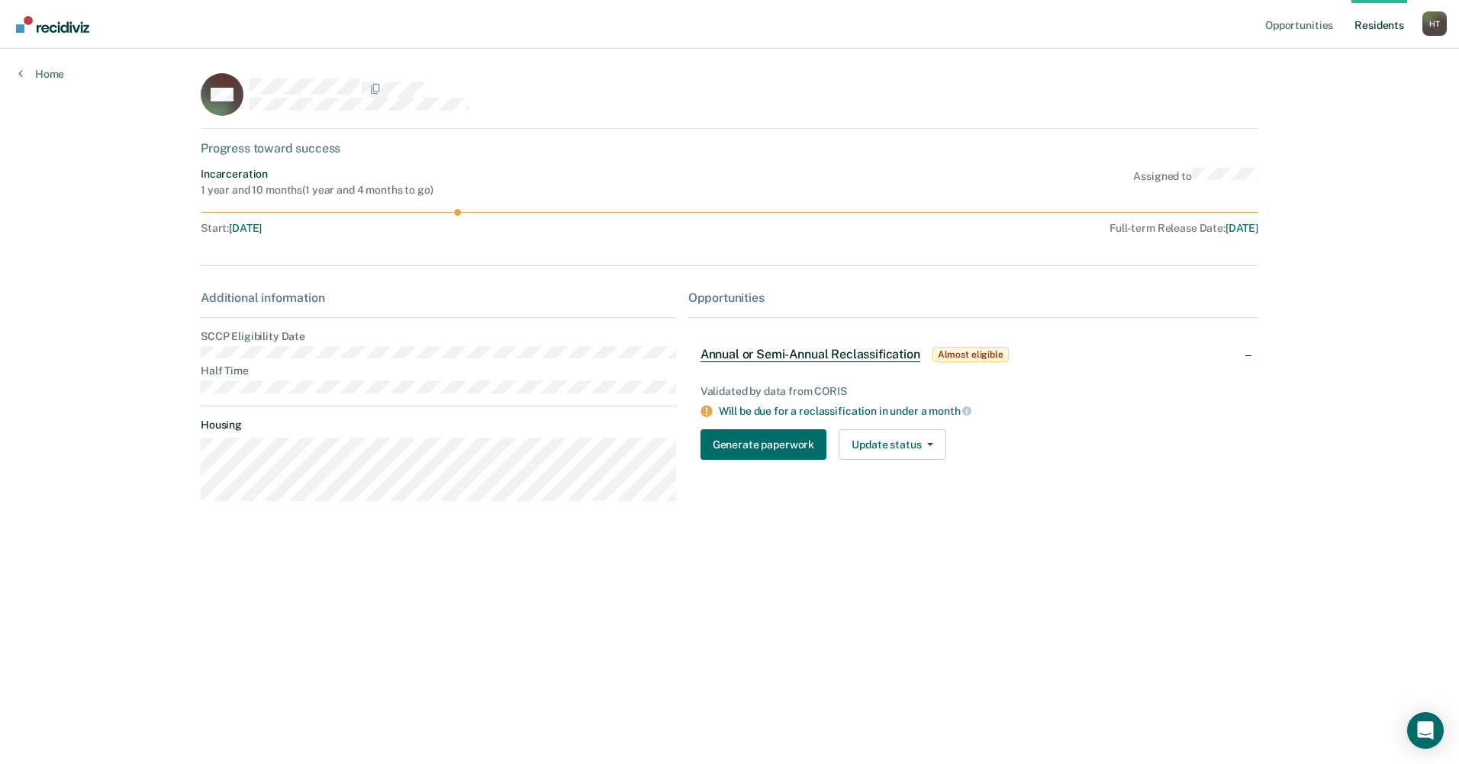  I want to click on button: Generate paperwork, so click(763, 445).